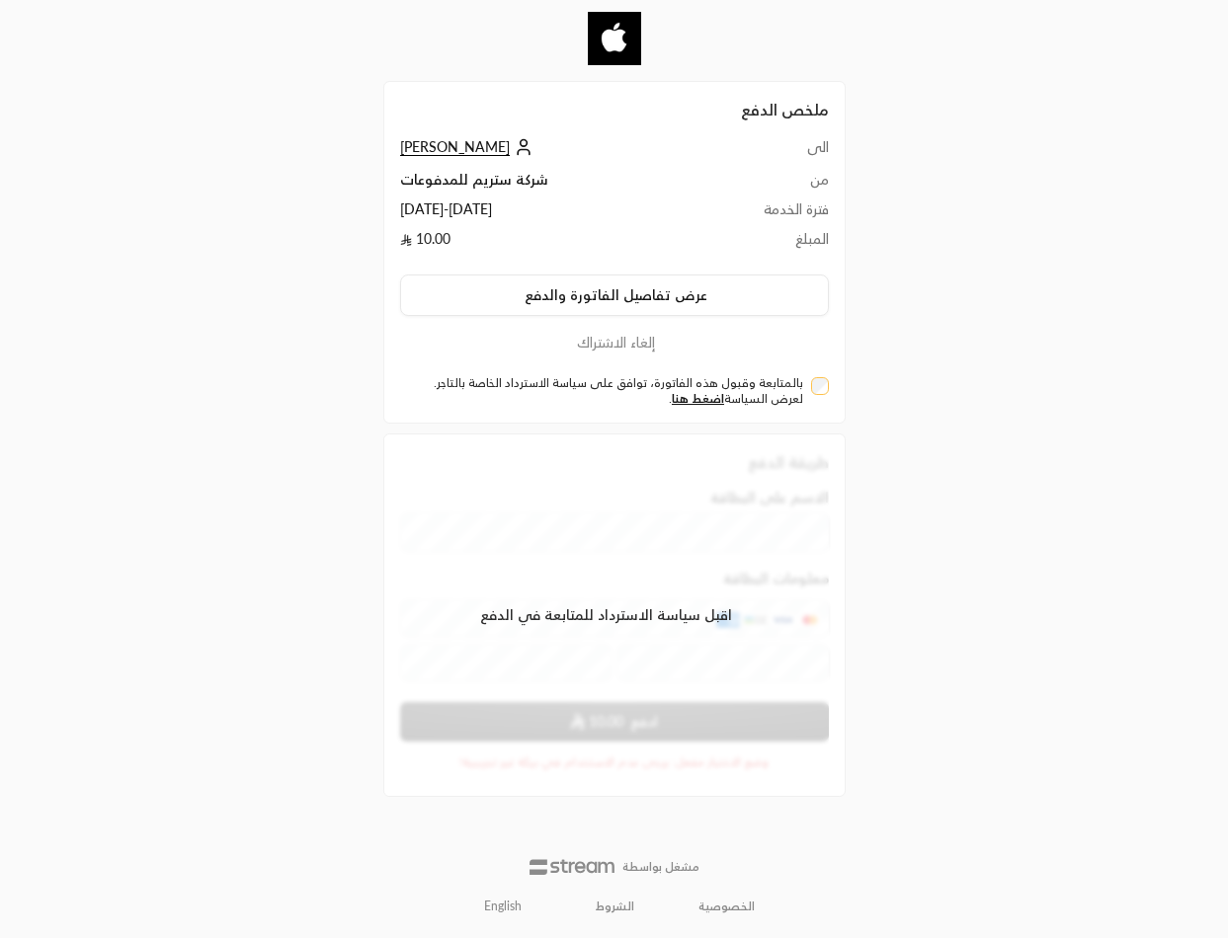  I want to click on span: اقبل سياسة الاسترداد للمتابعة في الدفع, so click(605, 615).